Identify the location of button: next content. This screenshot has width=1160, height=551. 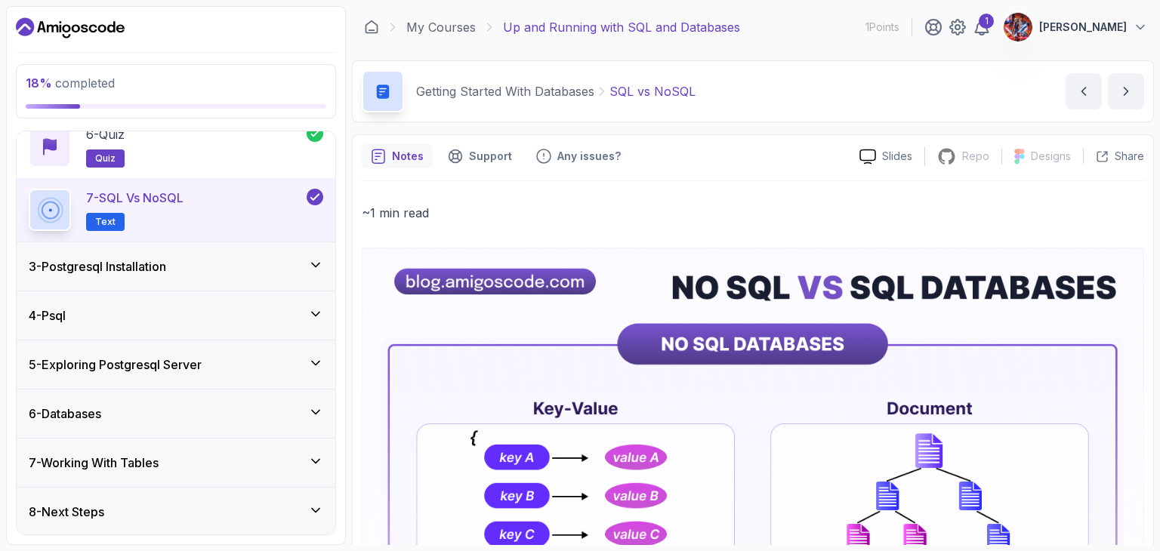
(1126, 91).